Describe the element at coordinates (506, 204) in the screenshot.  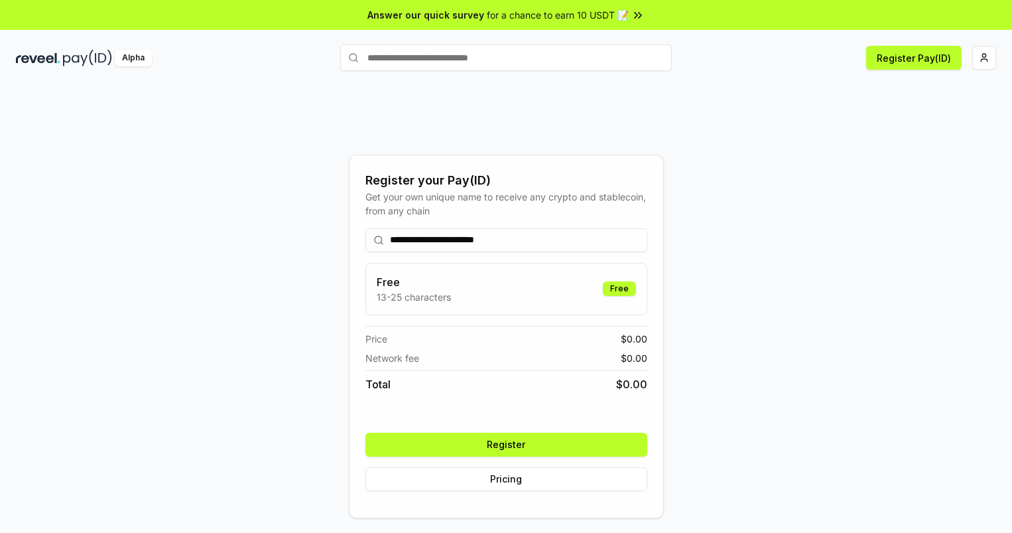
I see `div: Get your own unique name to receive any crypto and stablecoin, from any chain` at that location.